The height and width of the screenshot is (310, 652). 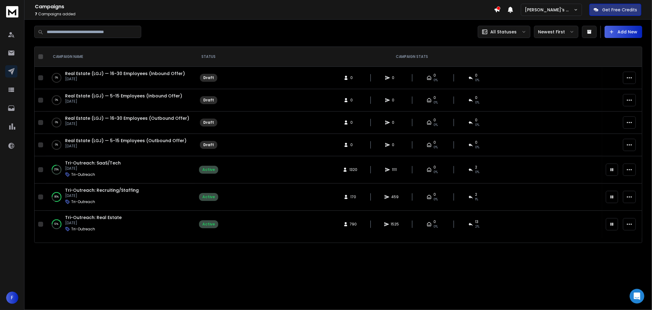 What do you see at coordinates (12, 12) in the screenshot?
I see `img: logo` at bounding box center [12, 12].